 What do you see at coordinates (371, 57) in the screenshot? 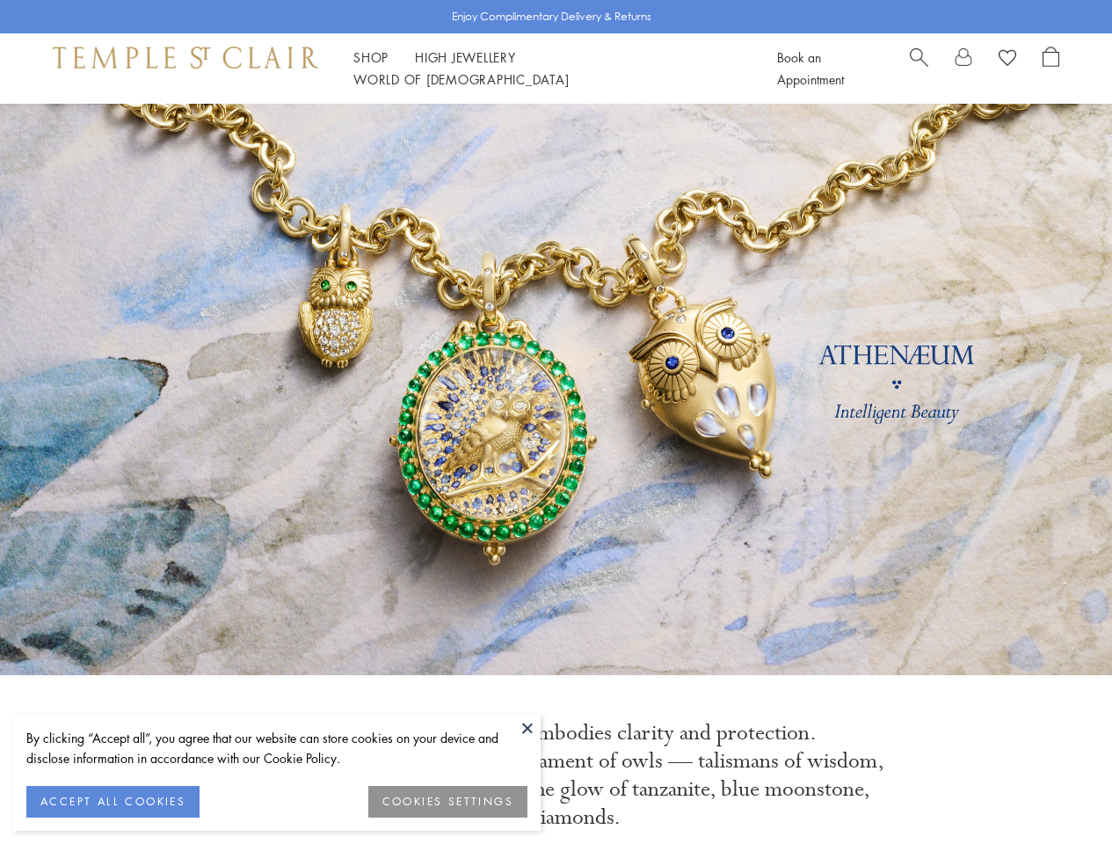
I see `a: ShopShop` at bounding box center [371, 57].